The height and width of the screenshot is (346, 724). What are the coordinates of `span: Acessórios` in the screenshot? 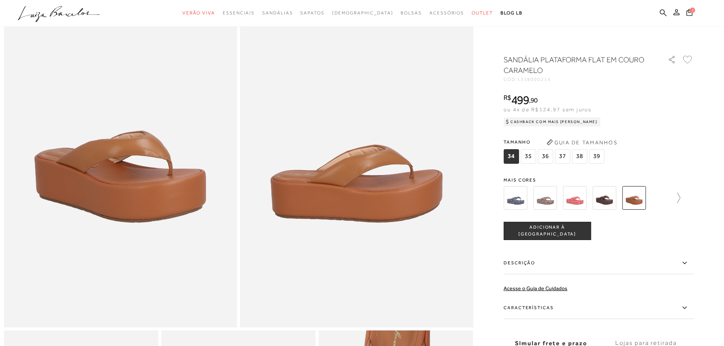 It's located at (447, 13).